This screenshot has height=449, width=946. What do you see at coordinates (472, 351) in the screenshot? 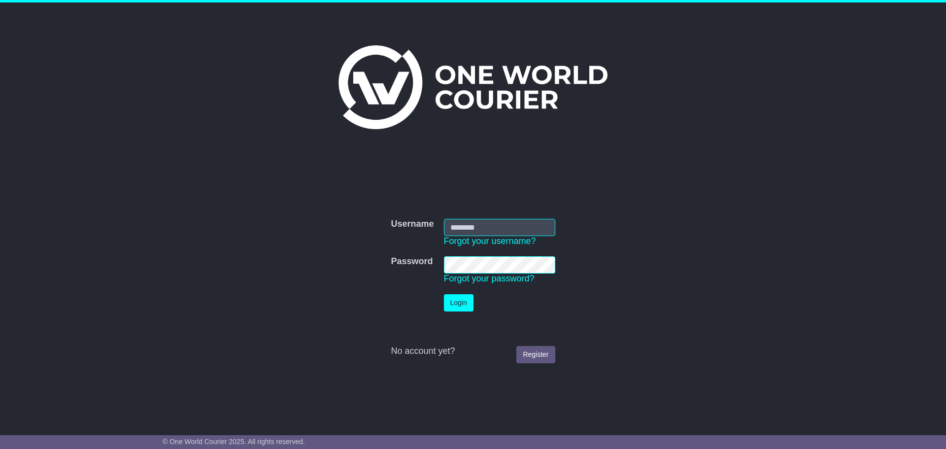
I see `div: No account yet?` at bounding box center [472, 351].